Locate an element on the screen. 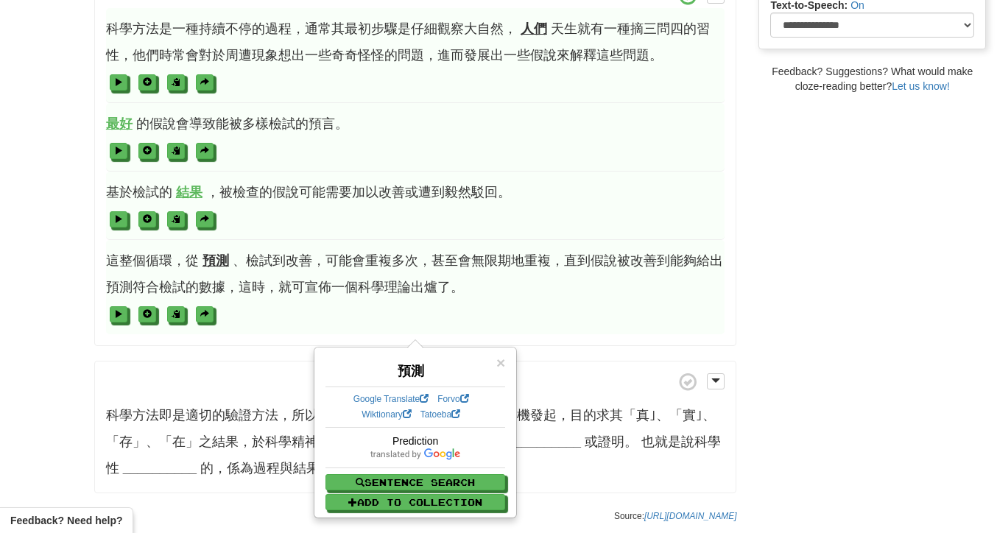  span: 的，係為過程與結果互為的真實程度。 is located at coordinates (313, 468).